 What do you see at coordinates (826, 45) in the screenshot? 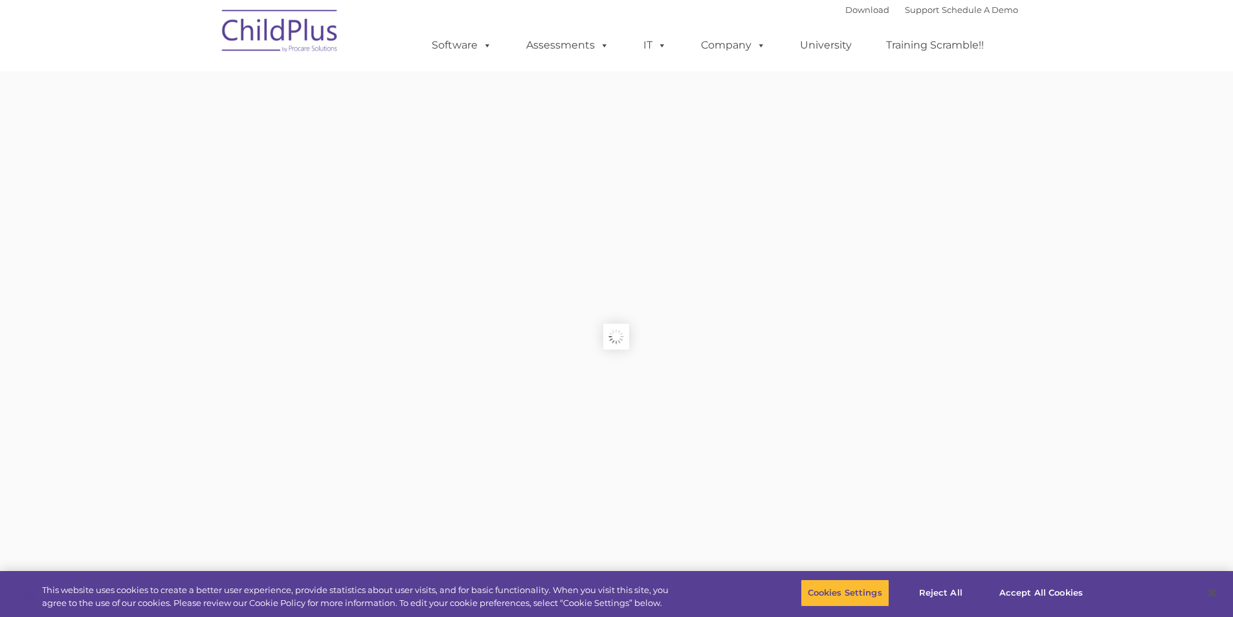
I see `a: University` at bounding box center [826, 45].